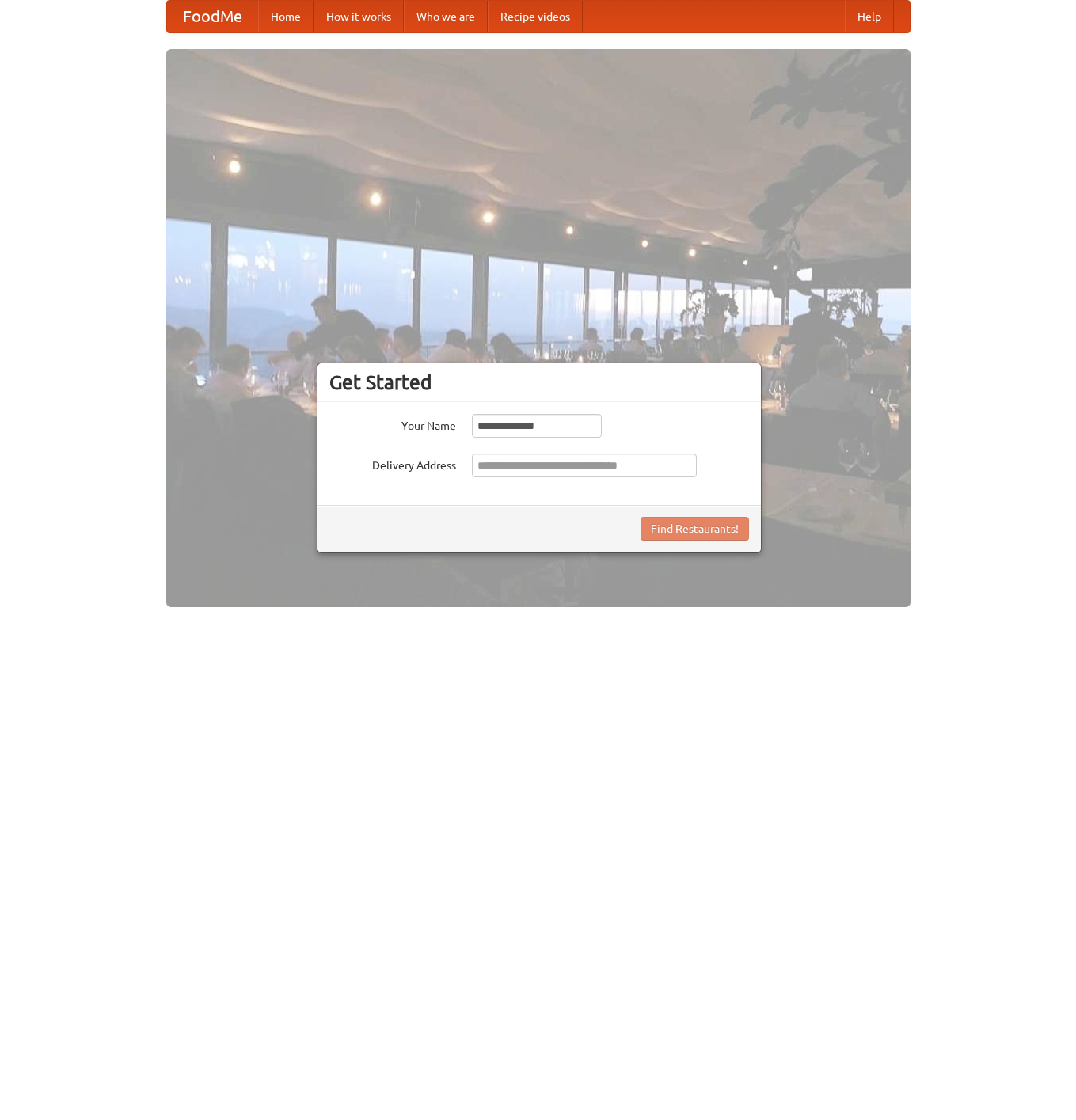 This screenshot has height=1120, width=1076. What do you see at coordinates (535, 17) in the screenshot?
I see `a: Recipe videos` at bounding box center [535, 17].